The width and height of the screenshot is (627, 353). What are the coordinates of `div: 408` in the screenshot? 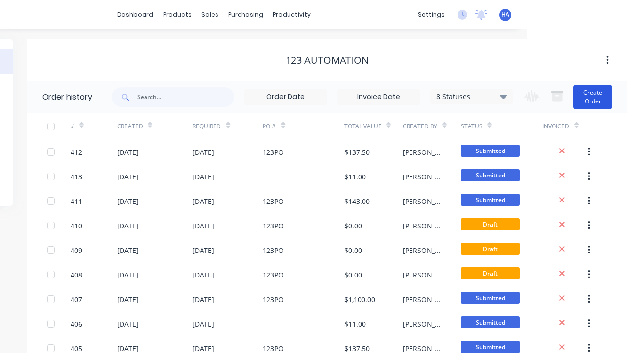 It's located at (76, 274).